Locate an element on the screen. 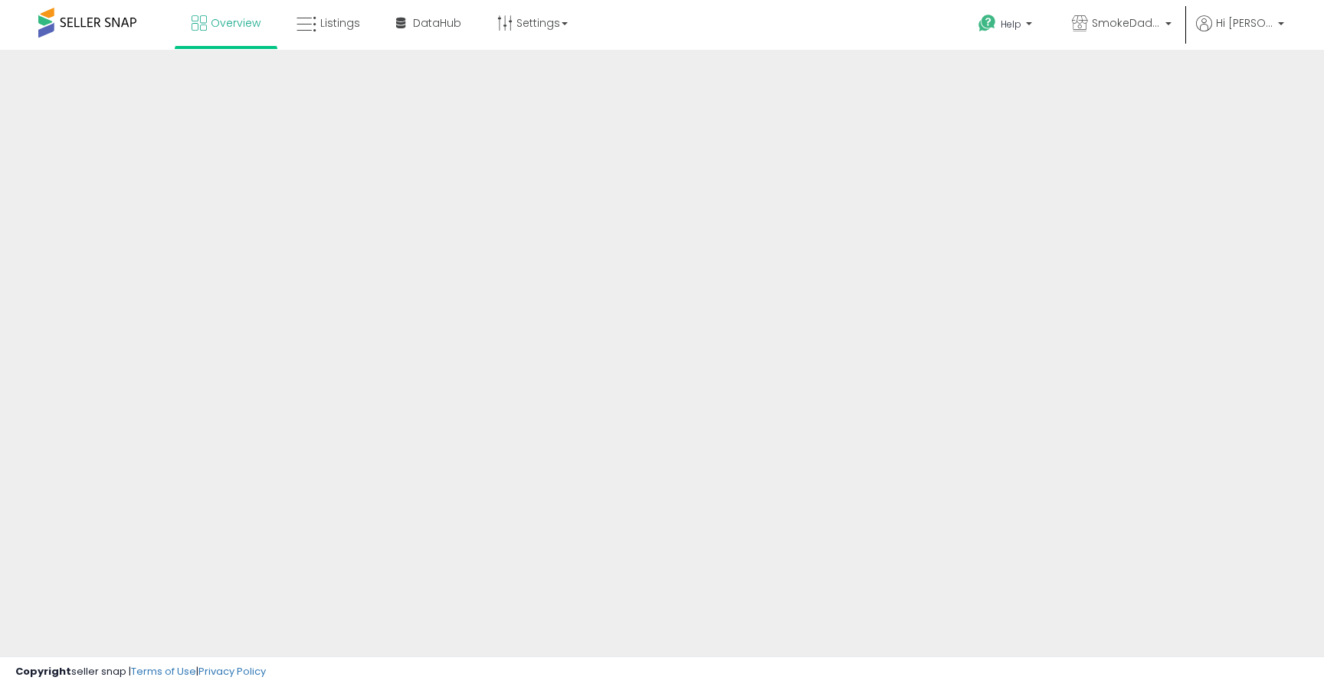  span: Overview is located at coordinates (235, 23).